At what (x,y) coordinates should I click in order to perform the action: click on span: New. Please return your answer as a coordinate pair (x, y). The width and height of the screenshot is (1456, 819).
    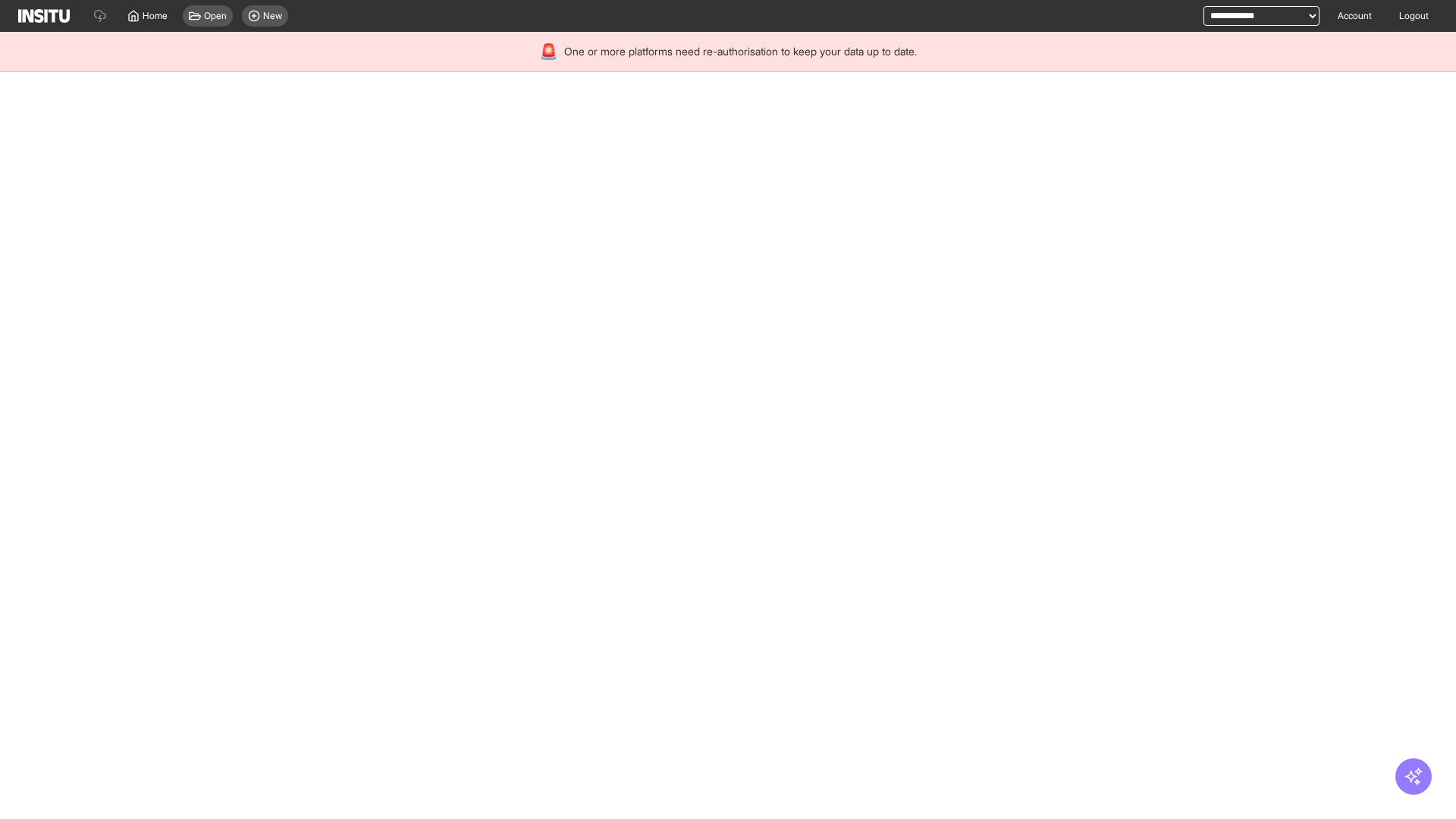
    Looking at the image, I should click on (272, 16).